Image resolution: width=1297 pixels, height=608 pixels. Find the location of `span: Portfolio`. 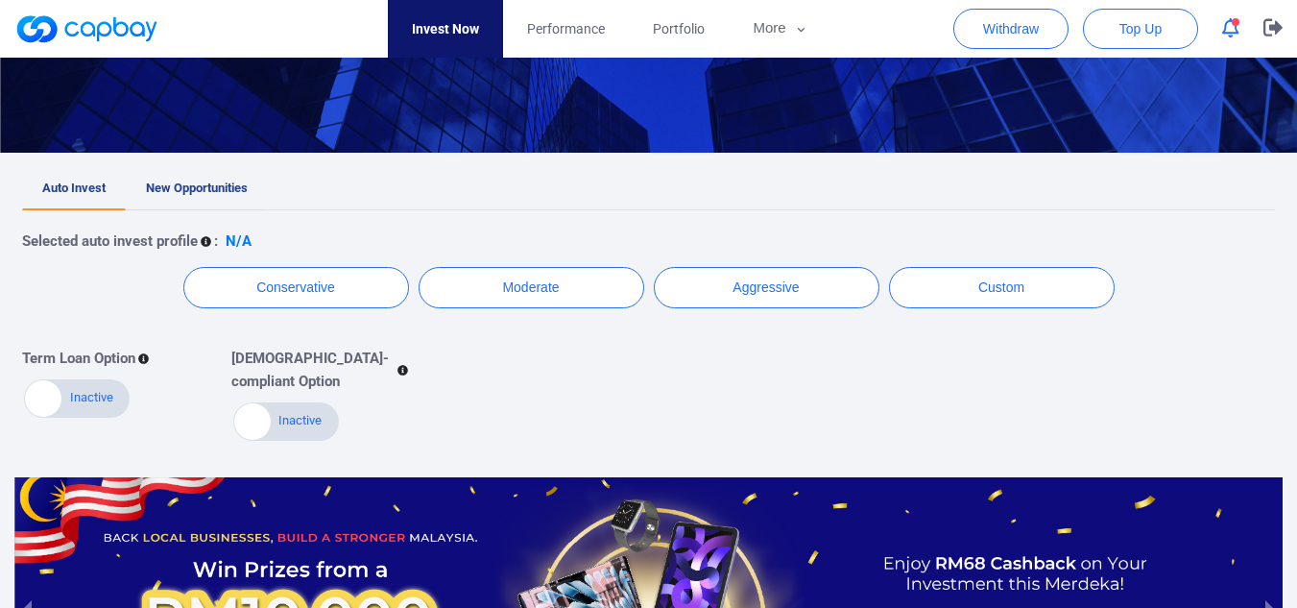

span: Portfolio is located at coordinates (679, 29).